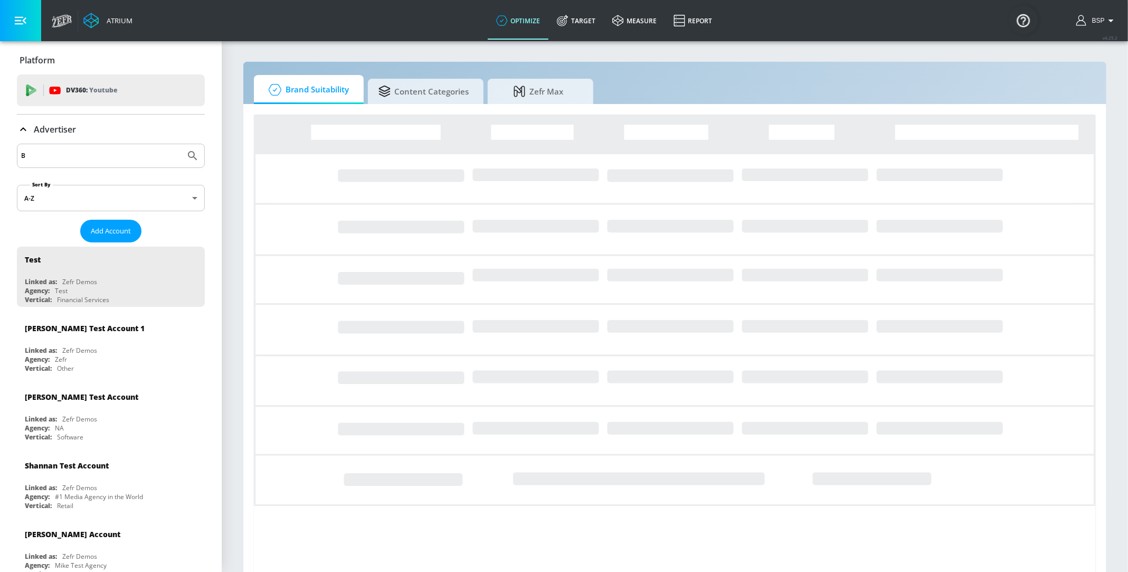 The height and width of the screenshot is (572, 1128). I want to click on span: Zefr Max, so click(538, 91).